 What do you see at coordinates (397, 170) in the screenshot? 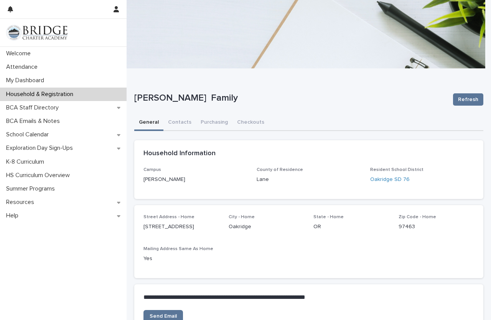
I see `span: Resident School District` at bounding box center [397, 170].